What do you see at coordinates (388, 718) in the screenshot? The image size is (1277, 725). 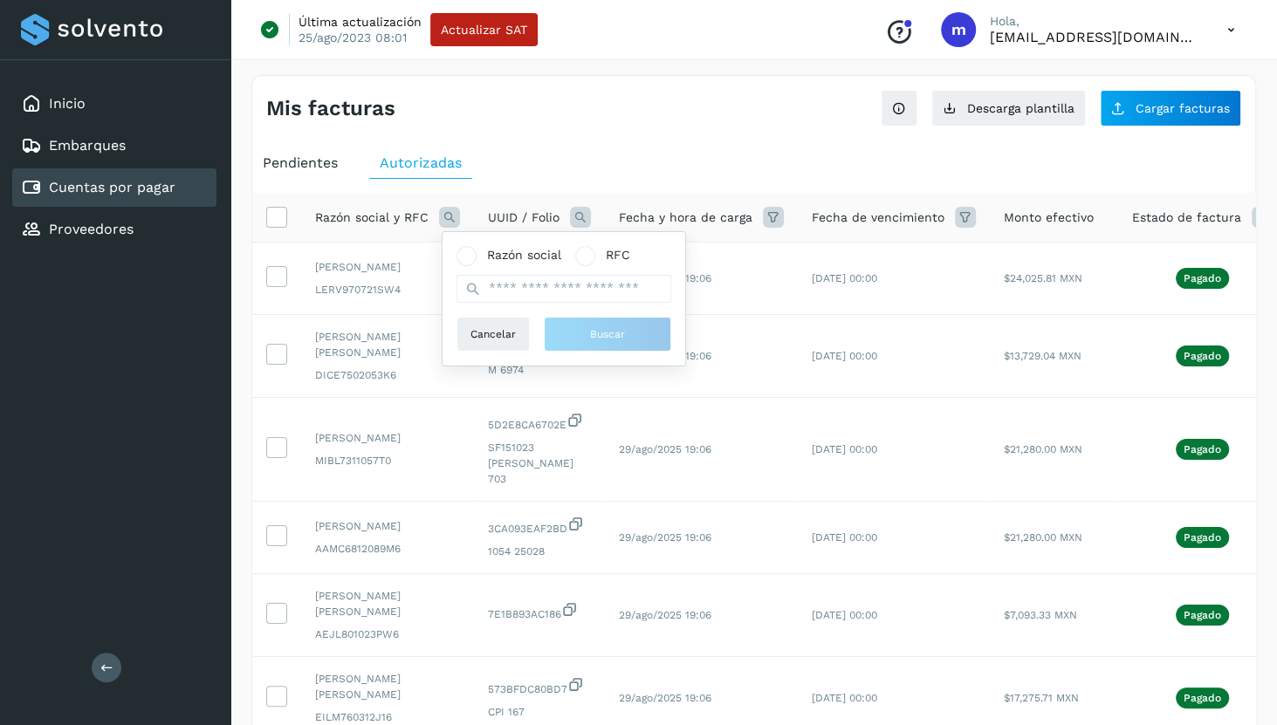 I see `span: EILM760312J16` at bounding box center [388, 718].